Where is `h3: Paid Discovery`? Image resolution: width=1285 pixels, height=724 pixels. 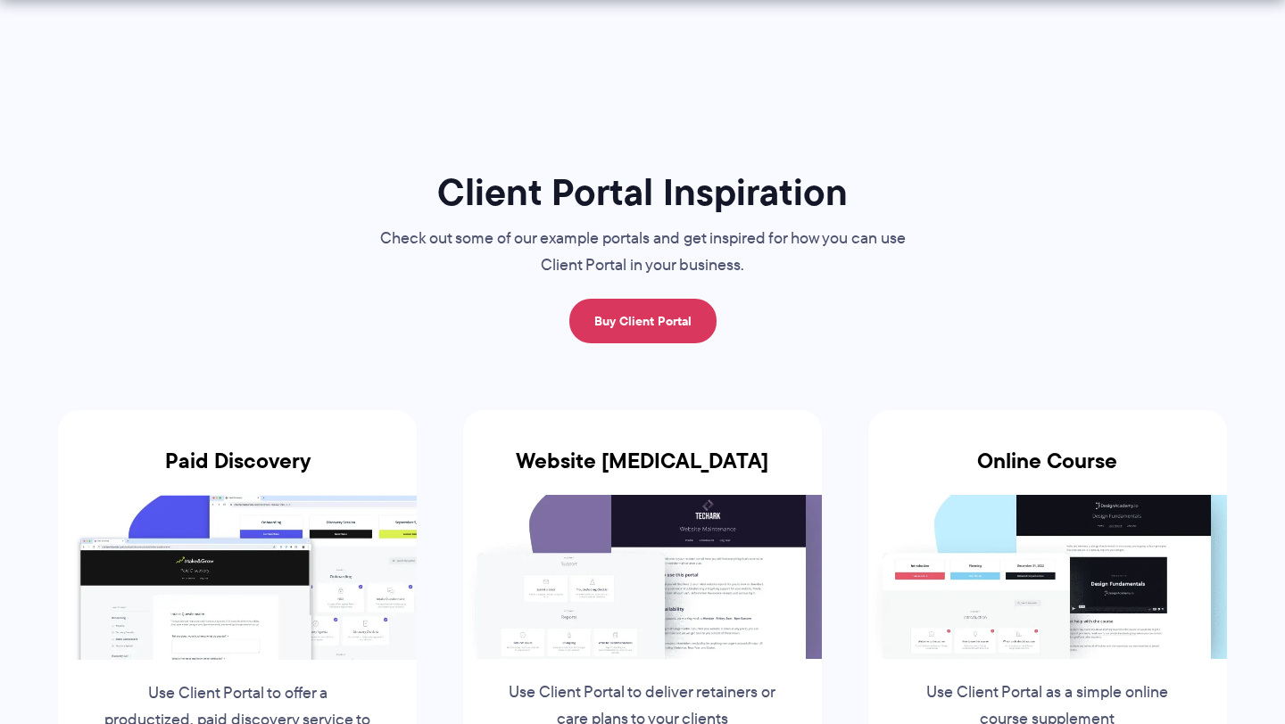 h3: Paid Discovery is located at coordinates (237, 472).